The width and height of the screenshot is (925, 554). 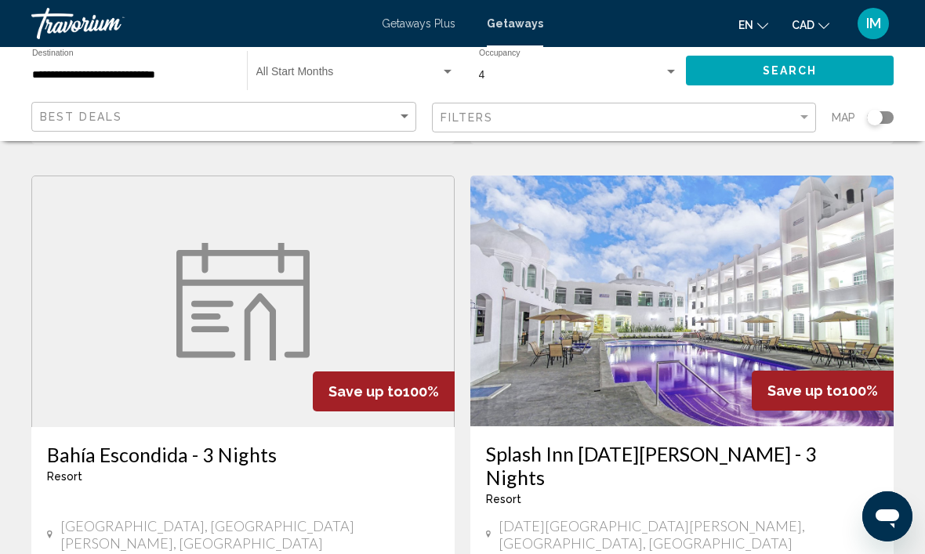 What do you see at coordinates (243, 455) in the screenshot?
I see `a: Bahía Escondida - 3 Nights` at bounding box center [243, 455].